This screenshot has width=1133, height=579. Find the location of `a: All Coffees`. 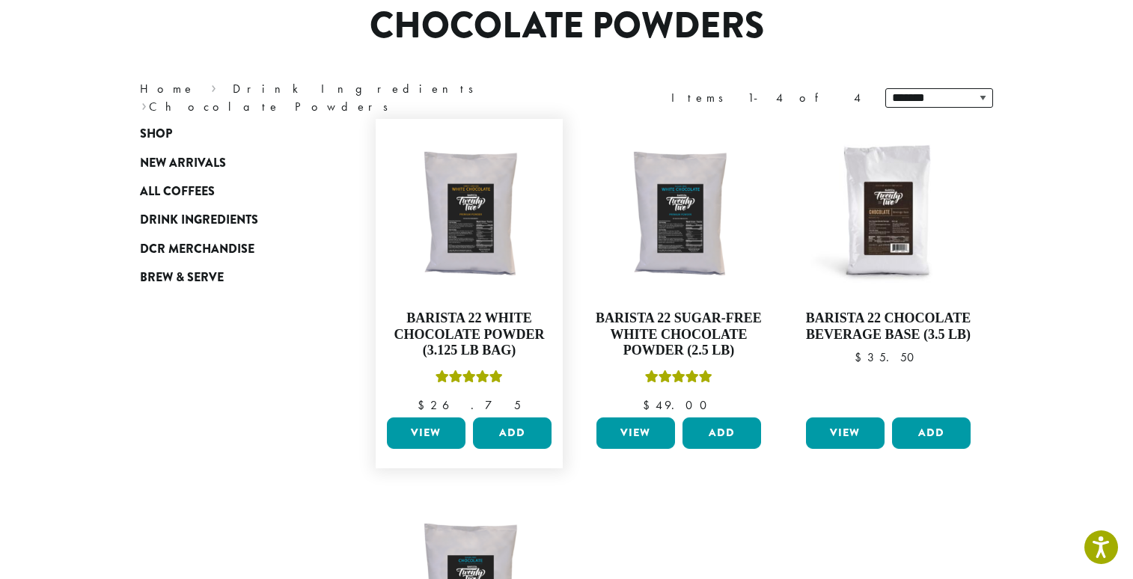

a: All Coffees is located at coordinates (230, 192).